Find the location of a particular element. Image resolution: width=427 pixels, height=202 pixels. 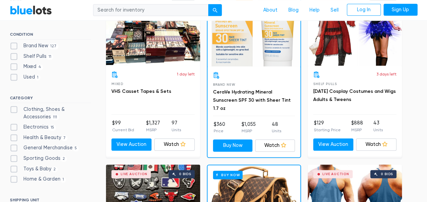

label: Brand New is located at coordinates (34, 46).